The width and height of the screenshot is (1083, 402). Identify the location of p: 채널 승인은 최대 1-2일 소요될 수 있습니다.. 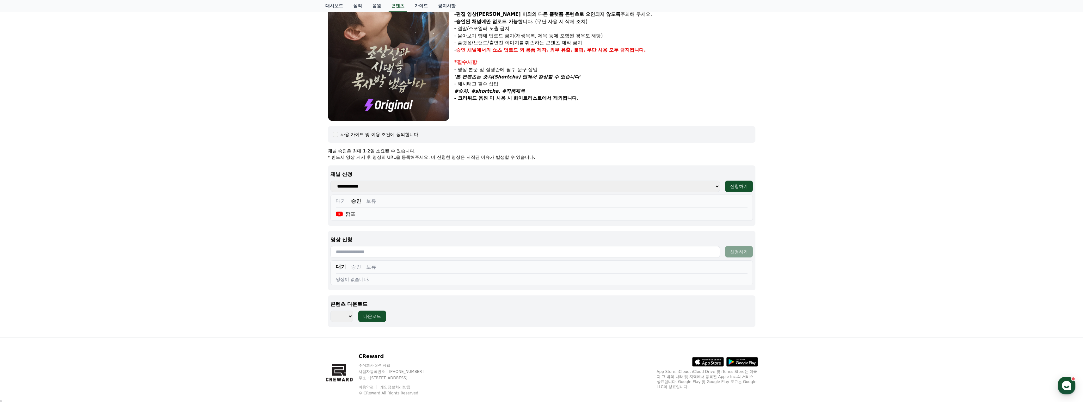
(542, 151).